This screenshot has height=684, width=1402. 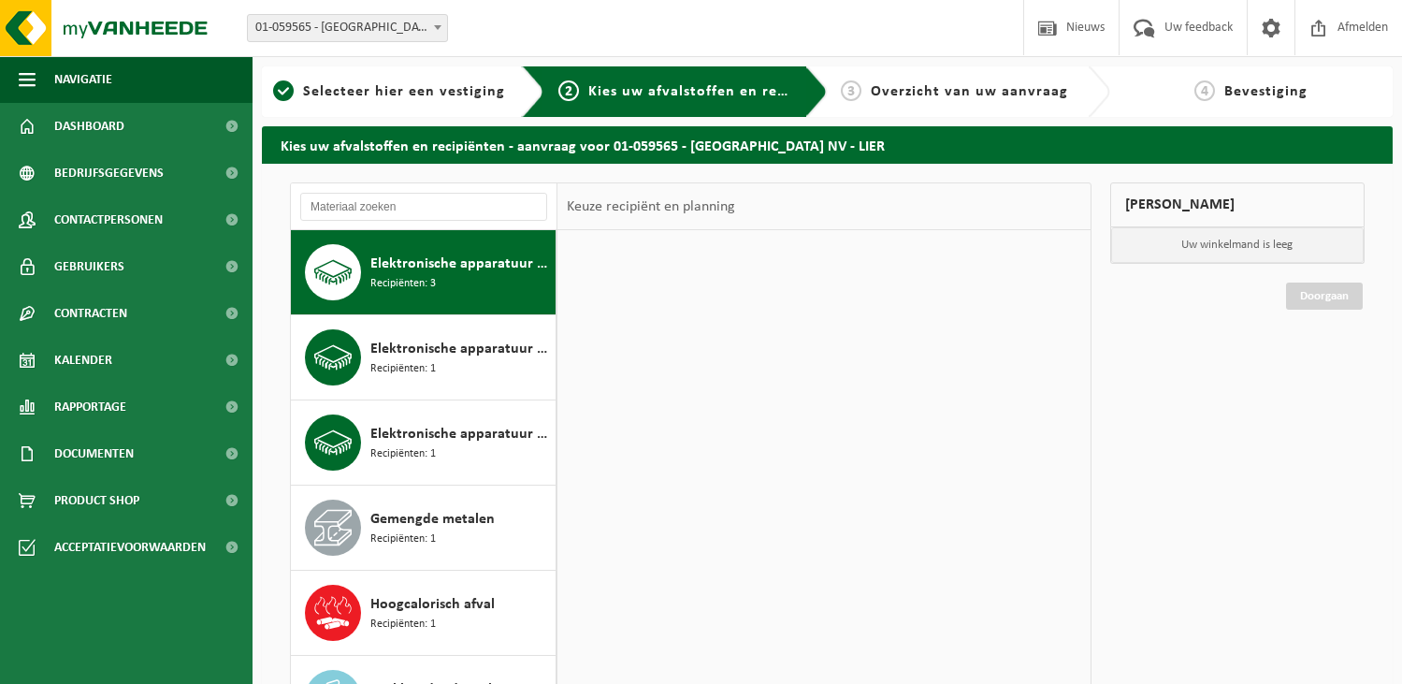 I want to click on span: Contactpersonen, so click(x=108, y=220).